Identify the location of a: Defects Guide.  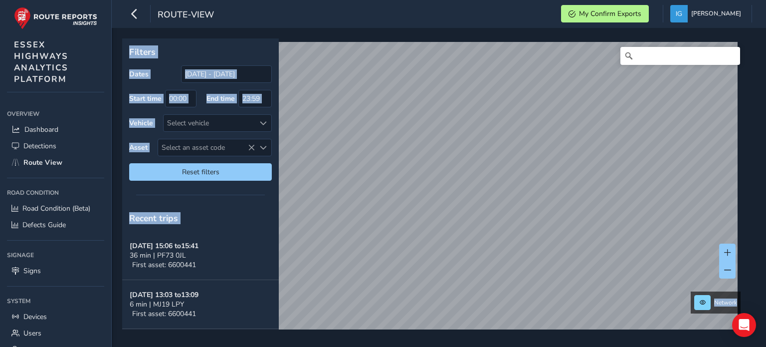
(55, 224).